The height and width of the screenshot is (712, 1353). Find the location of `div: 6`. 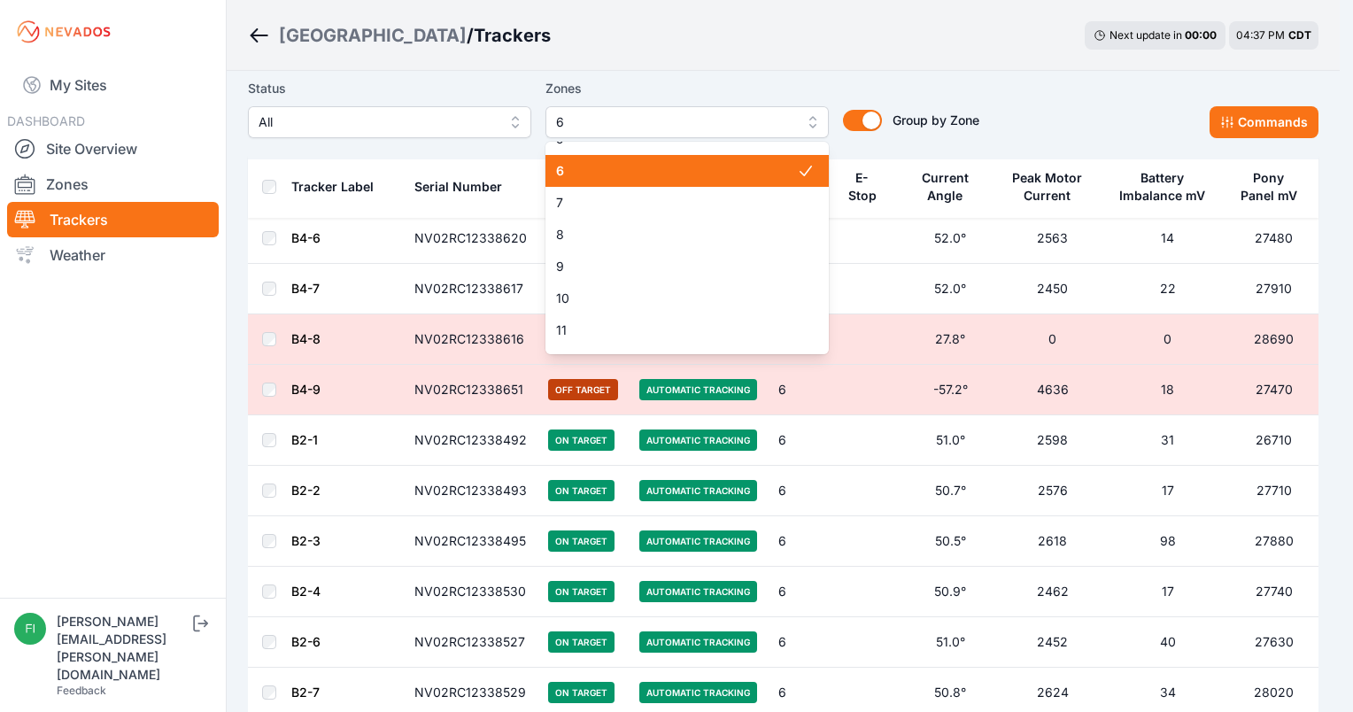

div: 6 is located at coordinates (687, 248).